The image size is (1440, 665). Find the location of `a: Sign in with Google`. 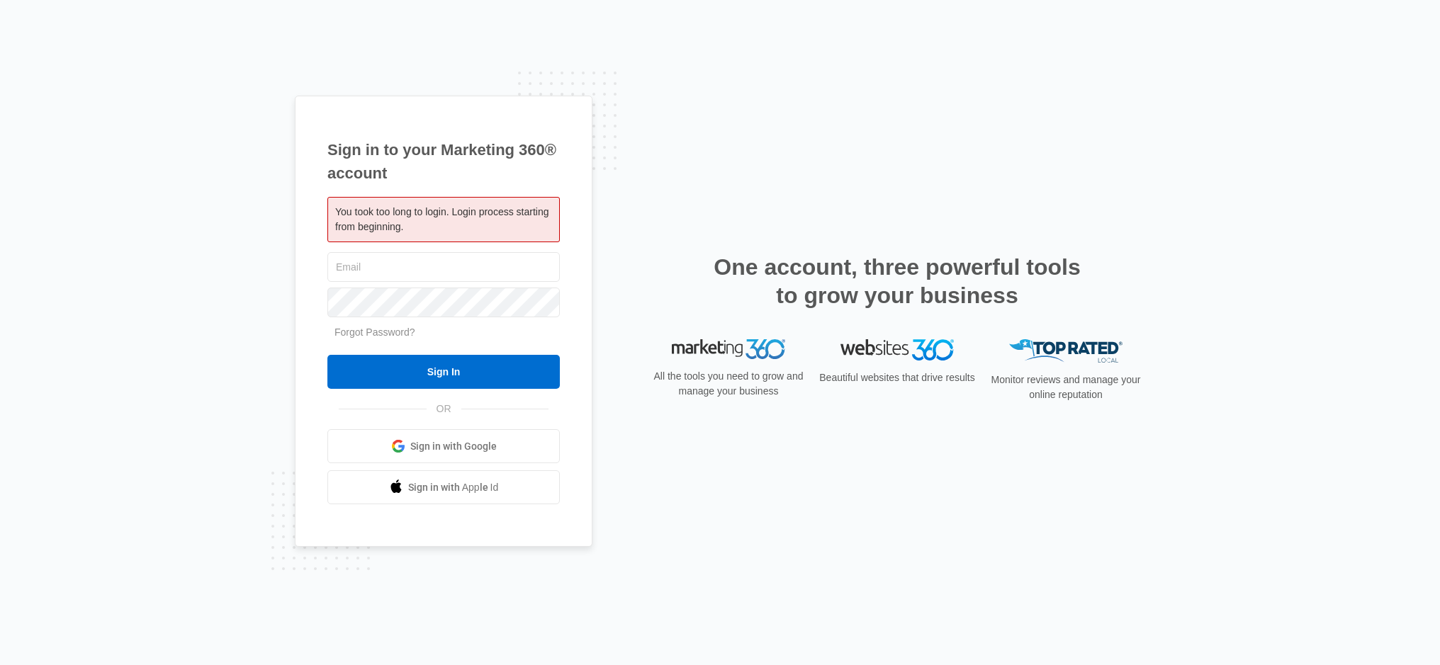

a: Sign in with Google is located at coordinates (444, 446).